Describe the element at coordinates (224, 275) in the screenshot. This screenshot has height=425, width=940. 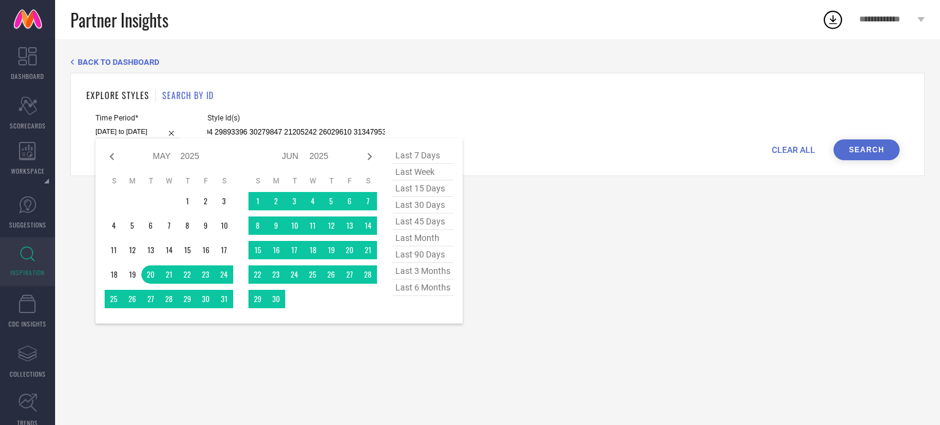
I see `td: Sat May 24 2025` at that location.